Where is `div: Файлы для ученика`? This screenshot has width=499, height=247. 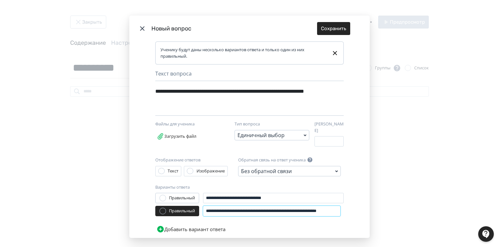
div: Файлы для ученика is located at coordinates (189, 124).